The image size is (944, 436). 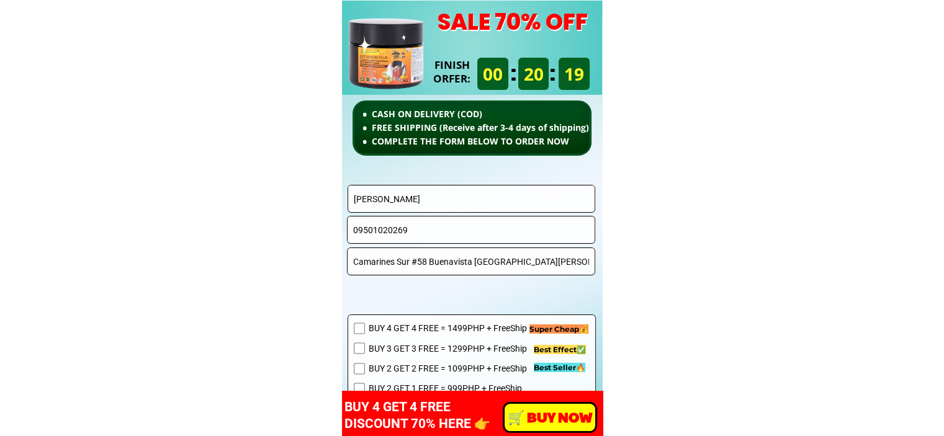 I want to click on span: Super Cheap💰, so click(x=558, y=329).